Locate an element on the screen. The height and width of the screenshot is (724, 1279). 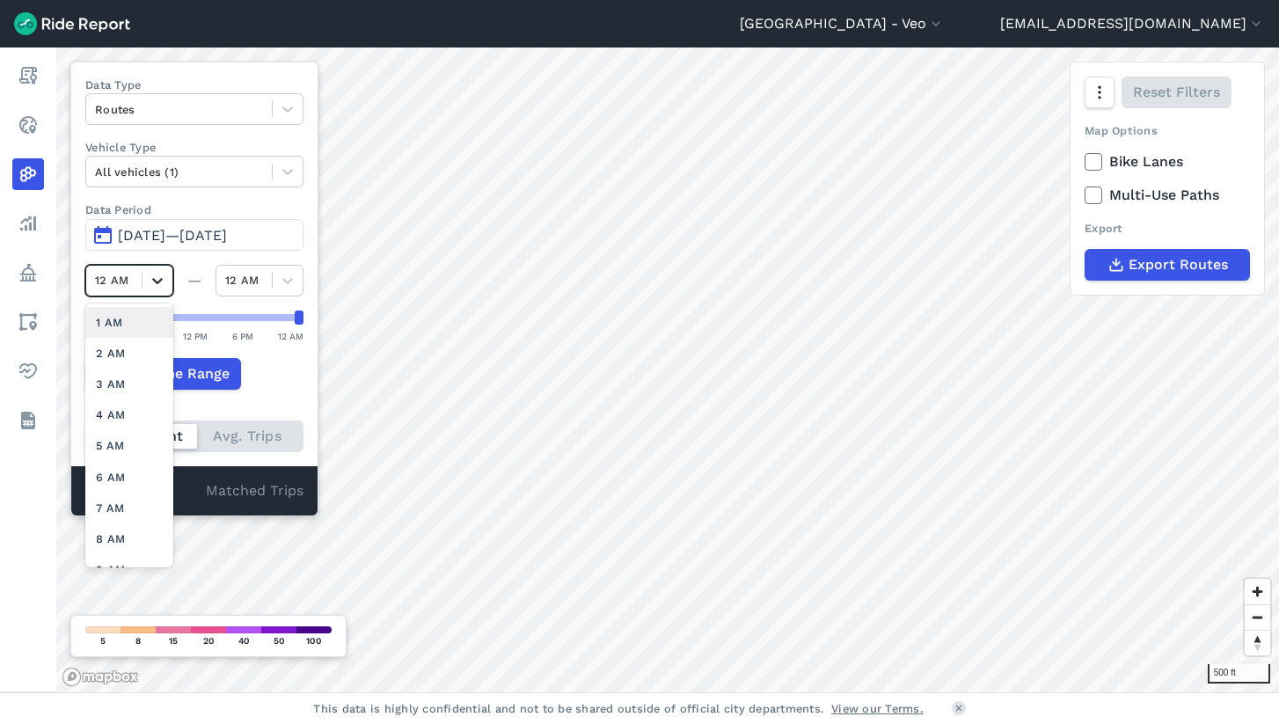
label: Data Type is located at coordinates (194, 84).